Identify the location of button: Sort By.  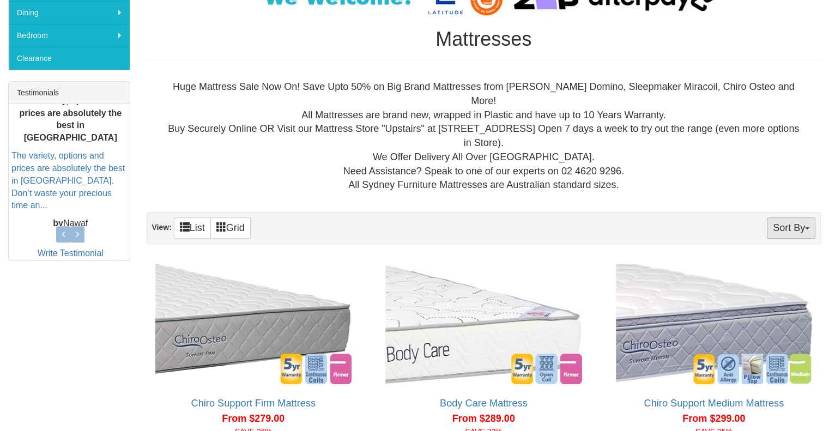
(790, 228).